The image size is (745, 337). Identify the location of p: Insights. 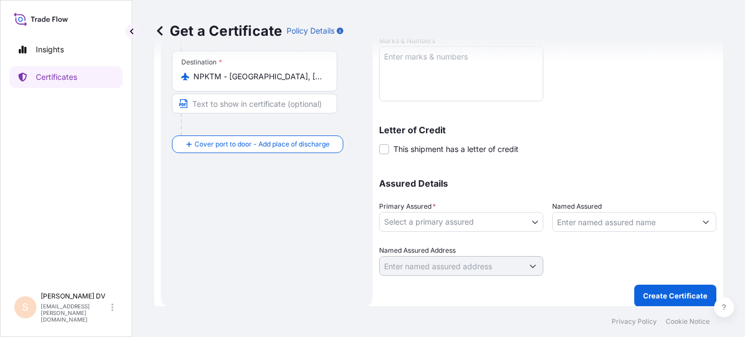
(50, 50).